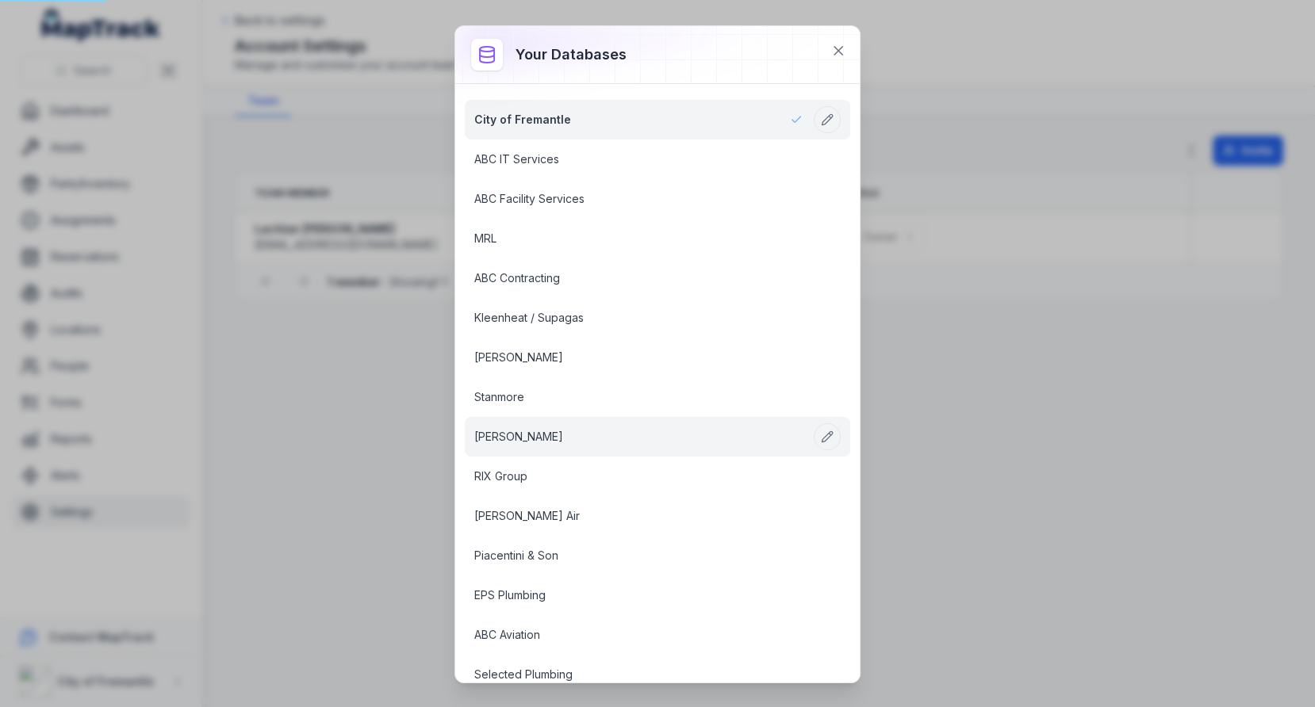  Describe the element at coordinates (638, 596) in the screenshot. I see `a: EPS Plumbing` at that location.